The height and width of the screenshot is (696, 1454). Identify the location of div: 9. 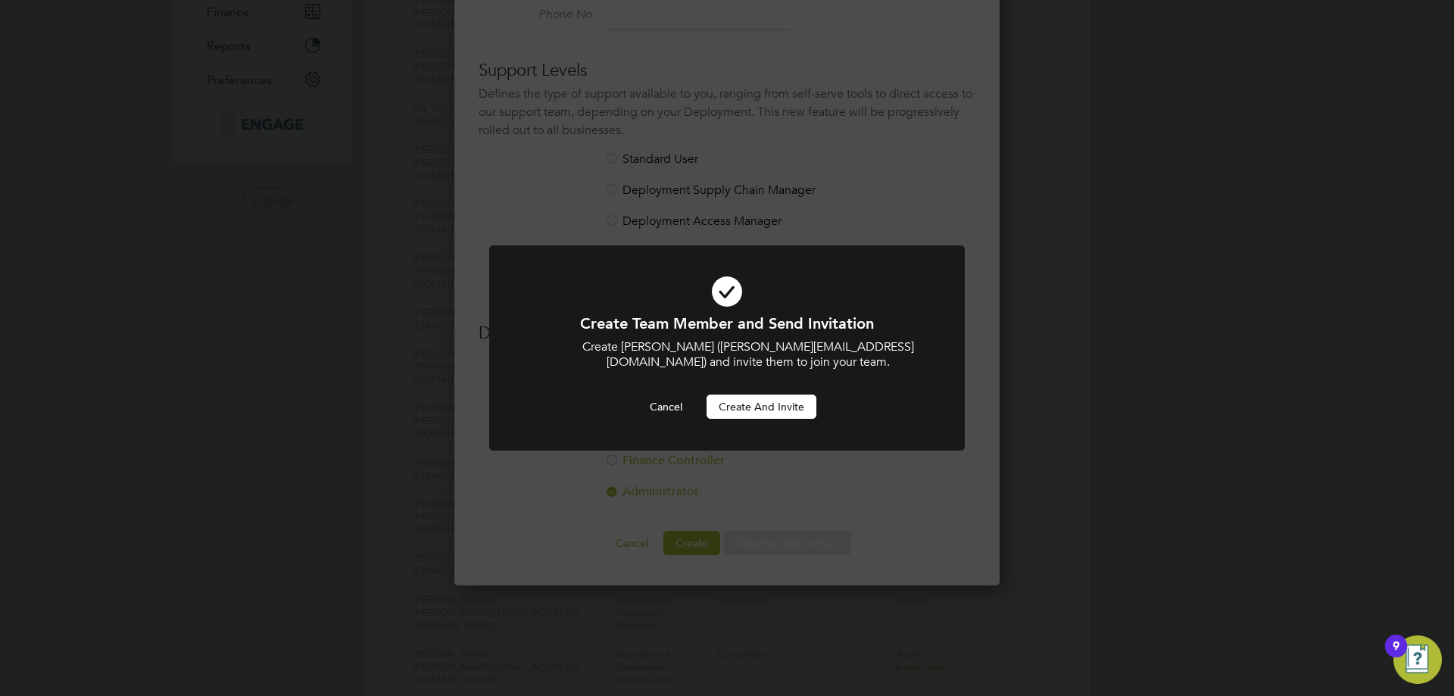
(1396, 656).